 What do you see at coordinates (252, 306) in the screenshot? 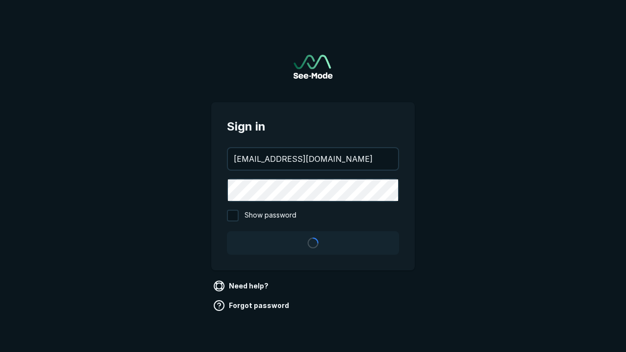
I see `a: Forgot password` at bounding box center [252, 306].